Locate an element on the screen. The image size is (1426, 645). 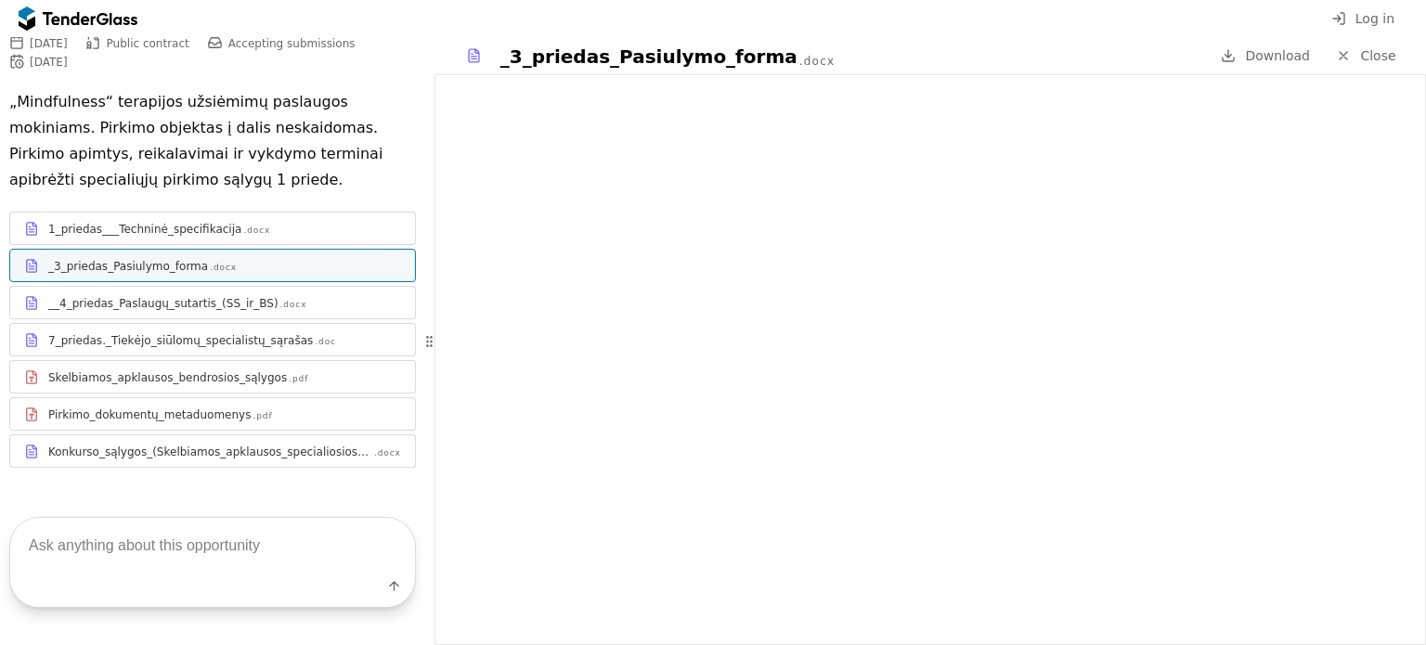
p: „Mindfulness“ terapijos užsiėmimų paslaugos mokiniams. Pirkimo objektas į dalis neskaidomas. Pirk... is located at coordinates (213, 141).